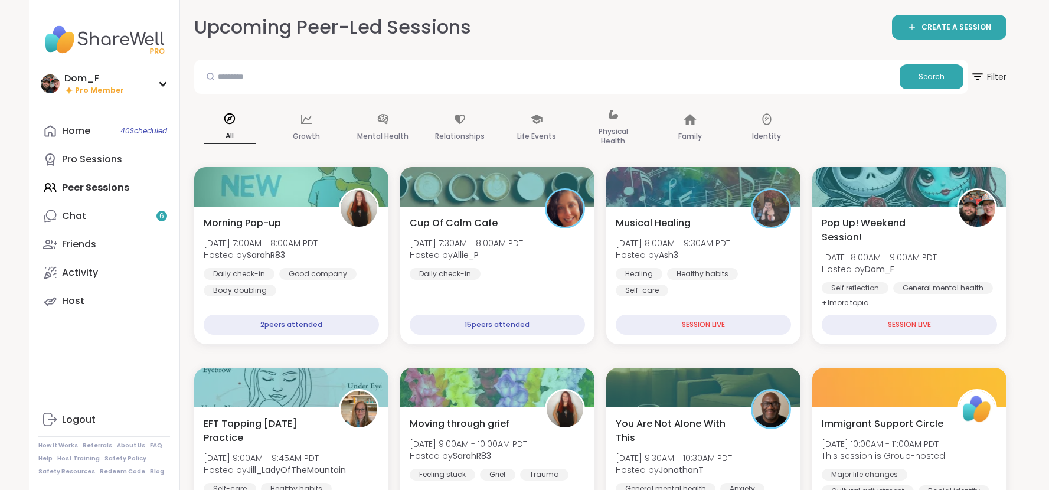 The image size is (1049, 490). Describe the element at coordinates (681, 470) in the screenshot. I see `b: JonathanT` at that location.